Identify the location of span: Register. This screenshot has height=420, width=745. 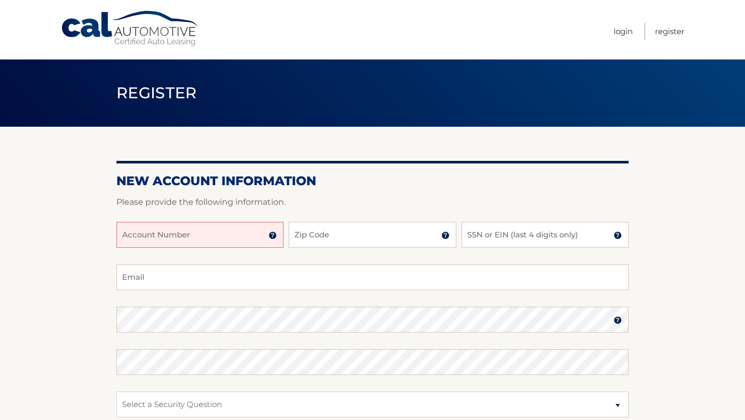
(157, 93).